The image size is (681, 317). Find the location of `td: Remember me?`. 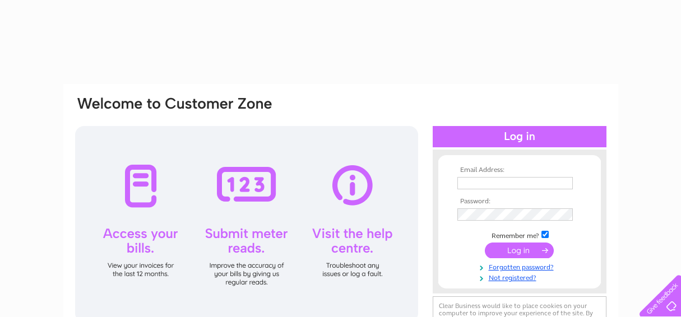

td: Remember me? is located at coordinates (520, 235).